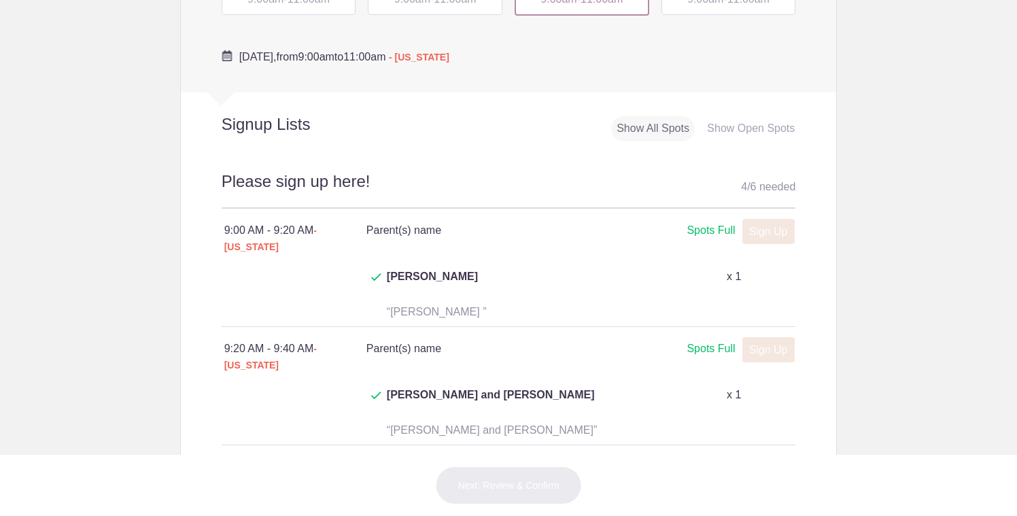 This screenshot has height=516, width=1017. What do you see at coordinates (295, 357) in the screenshot?
I see `div: 9:20 AM - 9:40 AM` at bounding box center [295, 357].